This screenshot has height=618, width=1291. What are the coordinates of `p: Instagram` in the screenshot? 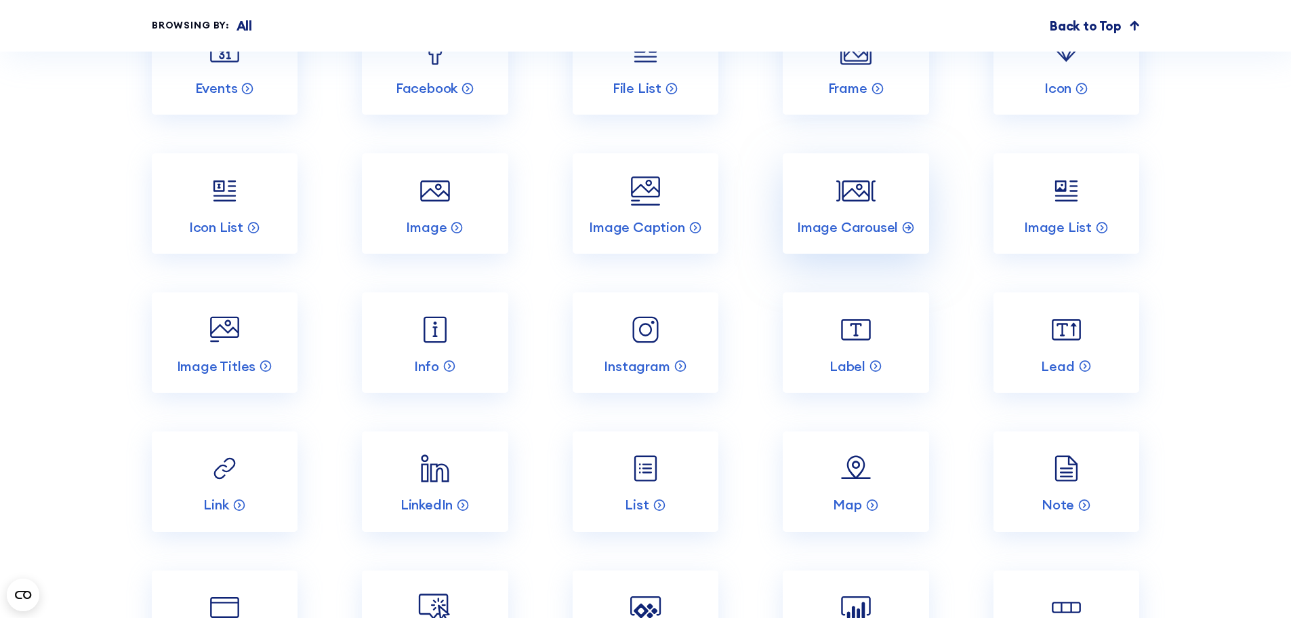 It's located at (637, 366).